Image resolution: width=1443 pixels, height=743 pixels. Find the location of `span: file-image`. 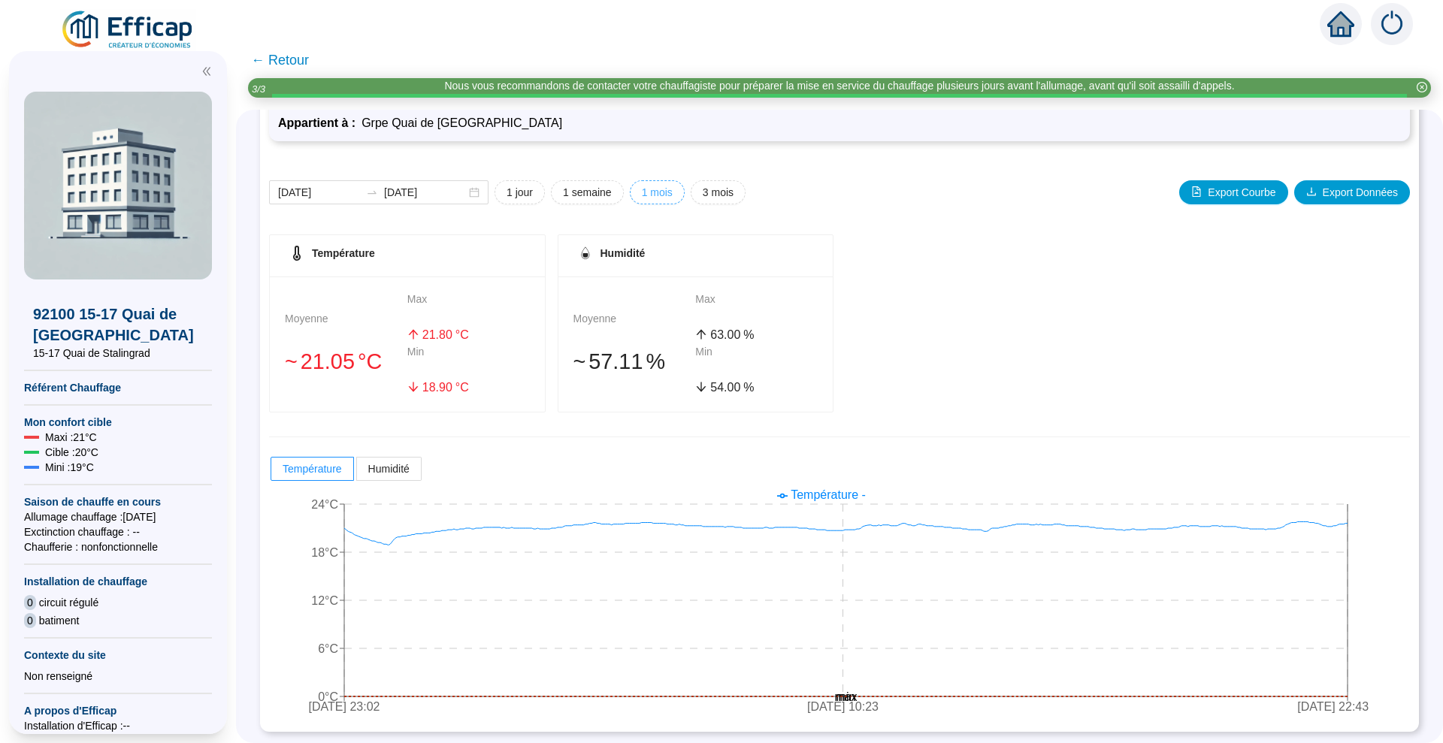

span: file-image is located at coordinates (1196, 192).